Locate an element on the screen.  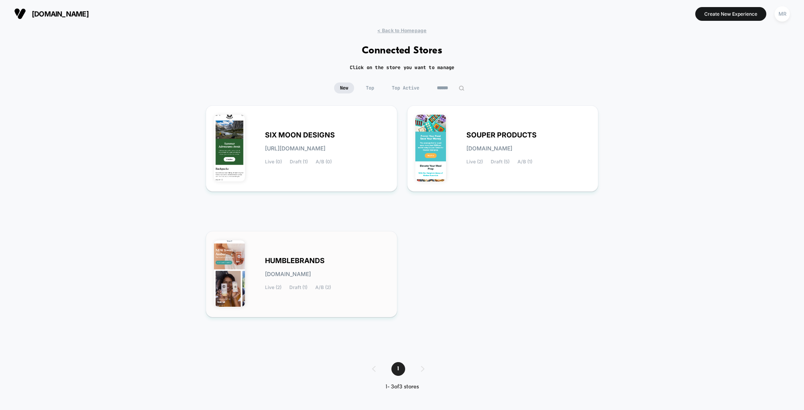
img: SIX_MOON_DESIGNS is located at coordinates (229, 148).